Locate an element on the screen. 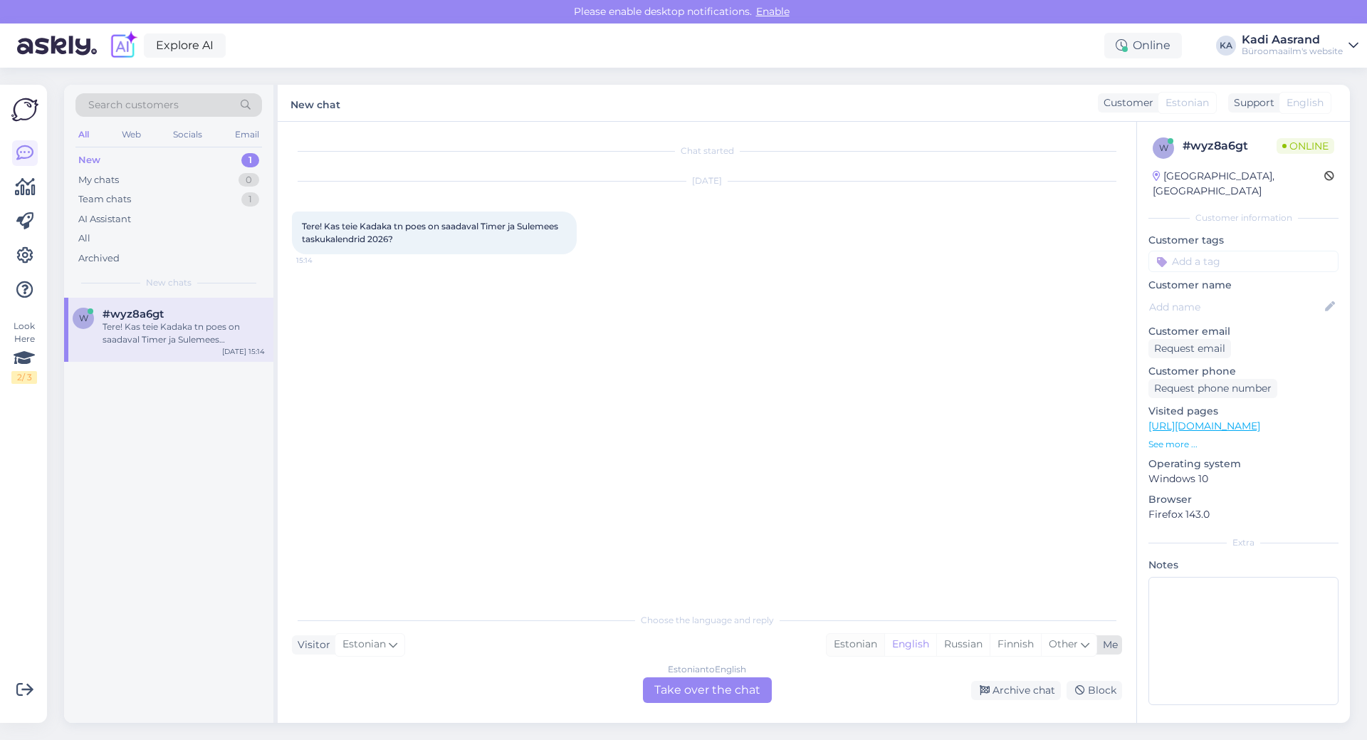 This screenshot has width=1367, height=740. div: Request email is located at coordinates (1190, 348).